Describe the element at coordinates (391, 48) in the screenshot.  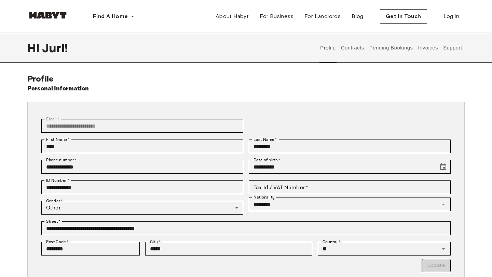
I see `button: Pending Bookings` at that location.